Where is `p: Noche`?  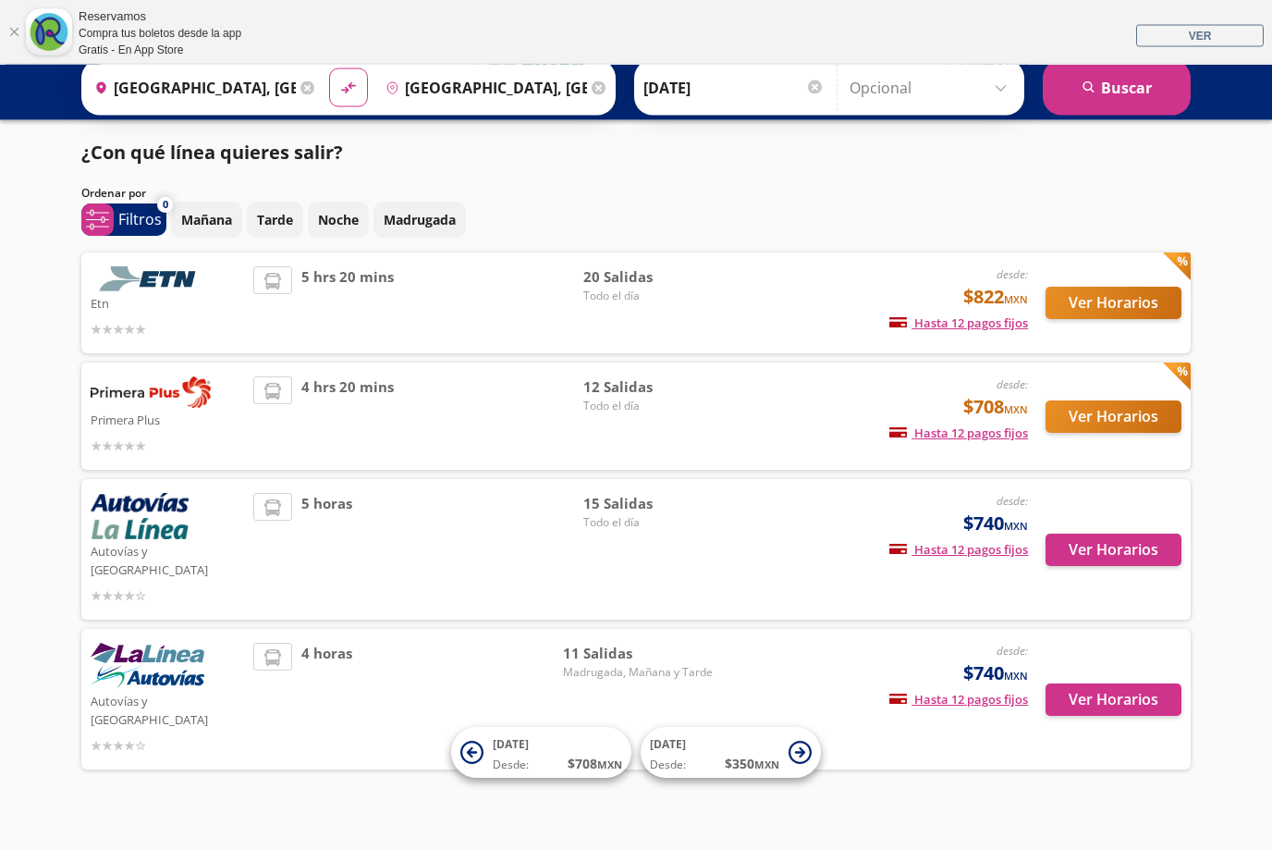
p: Noche is located at coordinates (338, 220).